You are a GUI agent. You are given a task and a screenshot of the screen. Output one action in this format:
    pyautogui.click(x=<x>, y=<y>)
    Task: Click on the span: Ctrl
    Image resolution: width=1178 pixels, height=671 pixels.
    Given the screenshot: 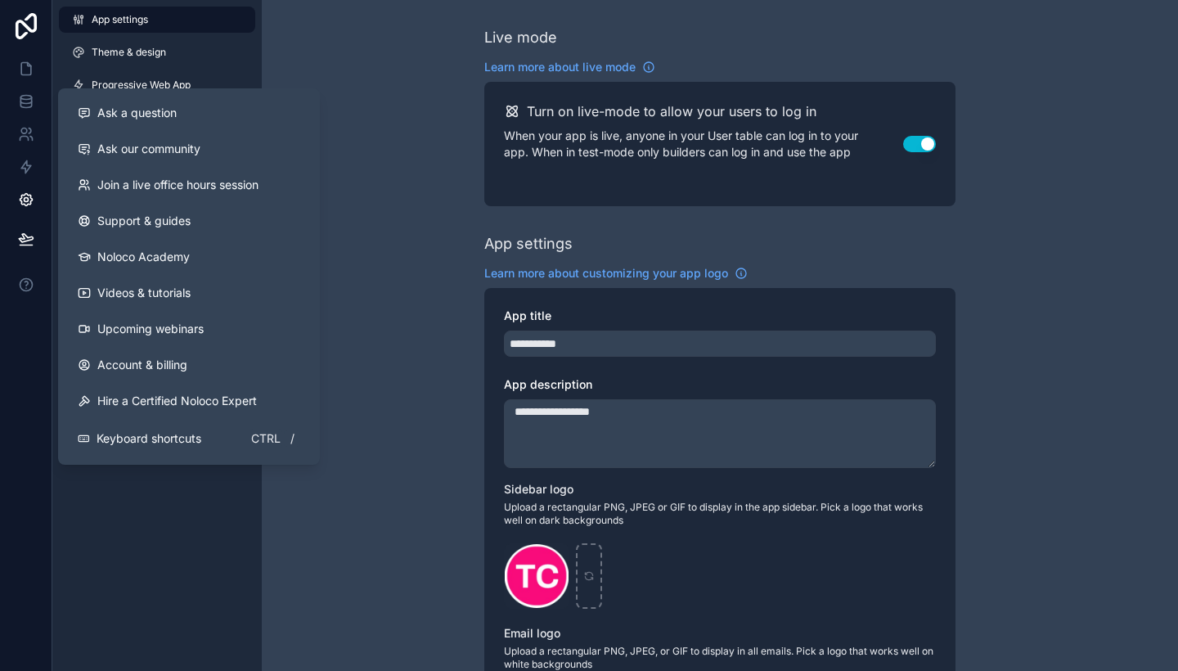 What is the action you would take?
    pyautogui.click(x=266, y=439)
    